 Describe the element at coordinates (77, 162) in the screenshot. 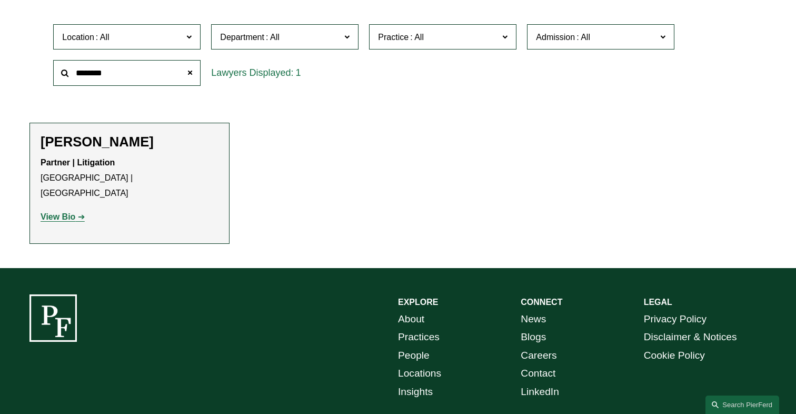

I see `strong: Partner | Litigation` at that location.